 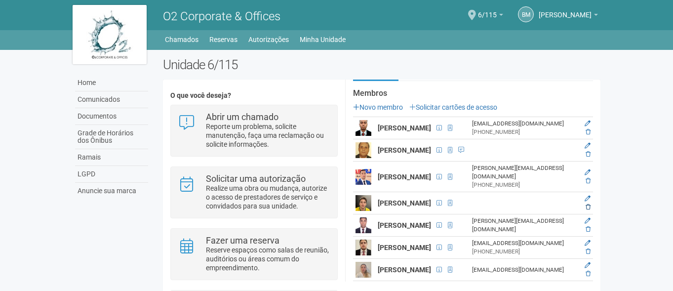 What do you see at coordinates (254, 95) in the screenshot?
I see `h4: O que você deseja?` at bounding box center [254, 95].